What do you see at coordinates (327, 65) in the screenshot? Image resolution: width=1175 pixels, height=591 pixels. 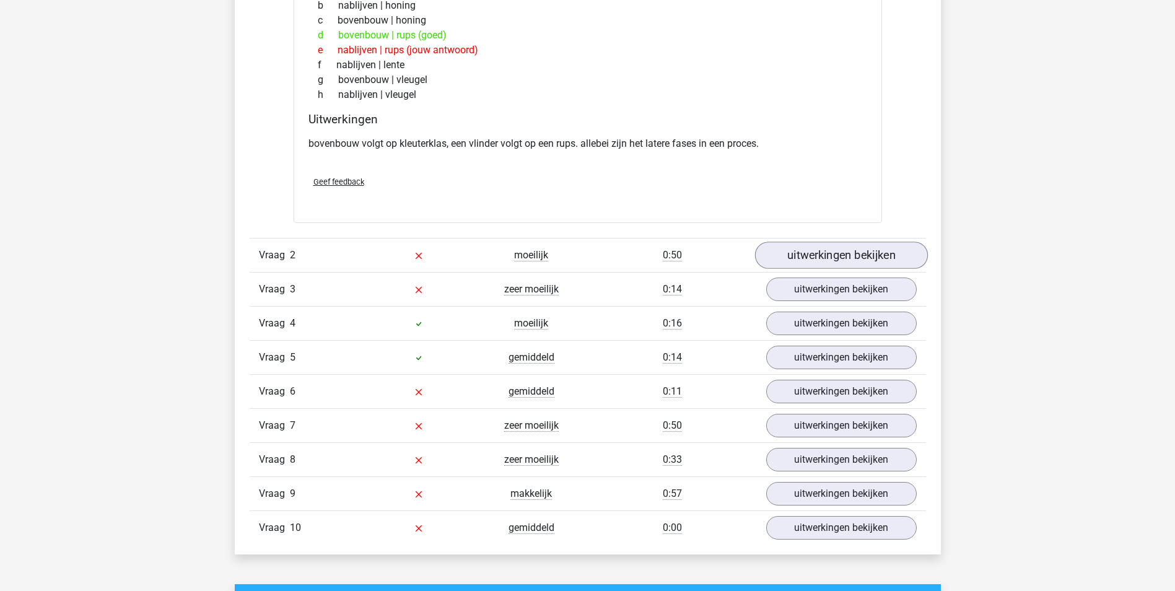 I see `span: f` at bounding box center [327, 65].